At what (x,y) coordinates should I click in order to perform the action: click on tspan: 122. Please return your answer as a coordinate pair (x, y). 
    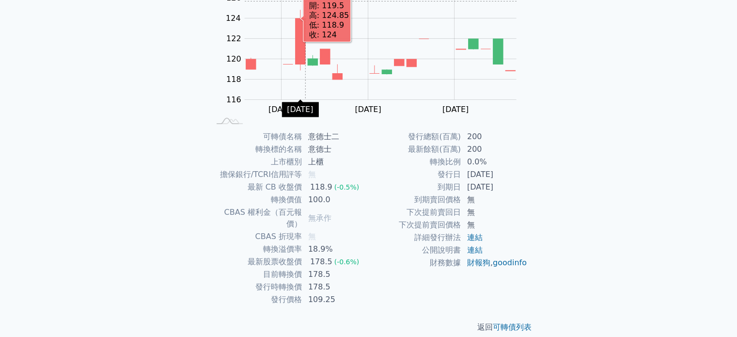
    Looking at the image, I should click on (234, 38).